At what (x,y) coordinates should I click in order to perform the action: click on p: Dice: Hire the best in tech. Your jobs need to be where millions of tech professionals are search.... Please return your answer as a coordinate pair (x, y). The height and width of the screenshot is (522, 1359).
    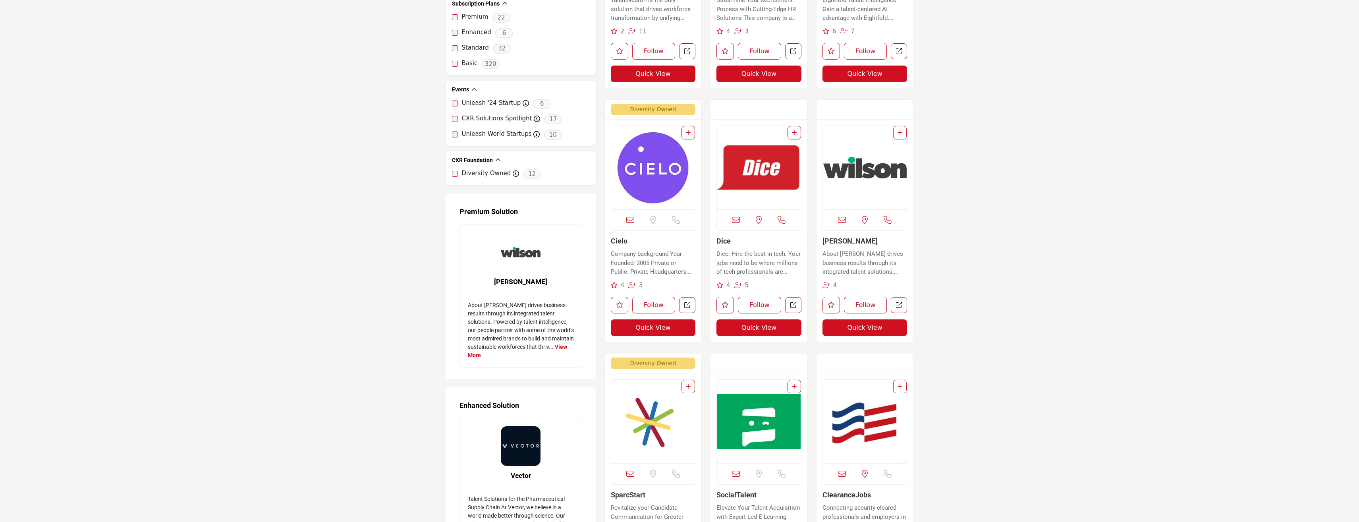
    Looking at the image, I should click on (759, 263).